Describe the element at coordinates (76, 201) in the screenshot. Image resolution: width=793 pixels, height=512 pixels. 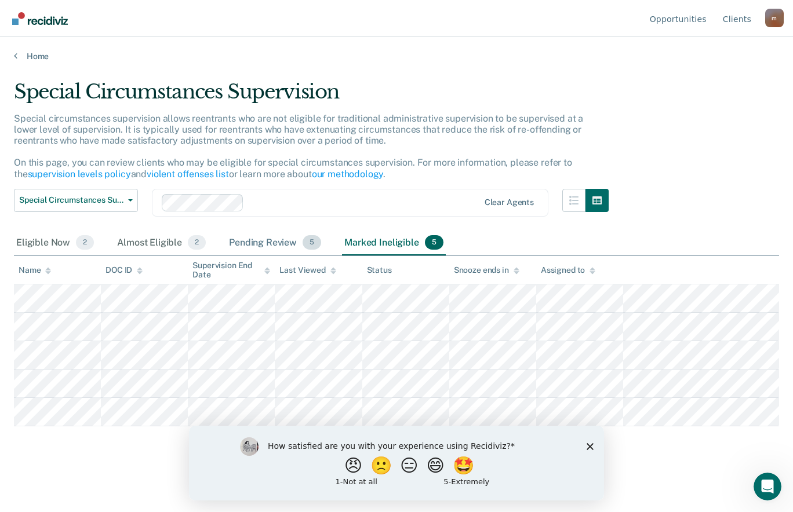
I see `button: Special Circumstances Supervision` at that location.